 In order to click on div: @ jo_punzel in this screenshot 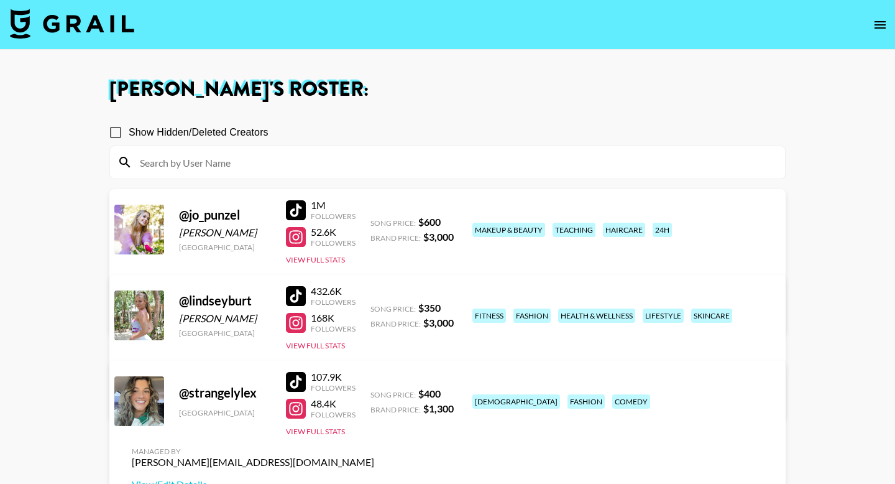, I will do `click(225, 214)`.